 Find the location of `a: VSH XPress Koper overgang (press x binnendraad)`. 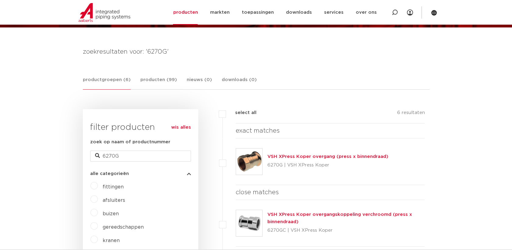

a: VSH XPress Koper overgang (press x binnendraad) is located at coordinates (327, 156).